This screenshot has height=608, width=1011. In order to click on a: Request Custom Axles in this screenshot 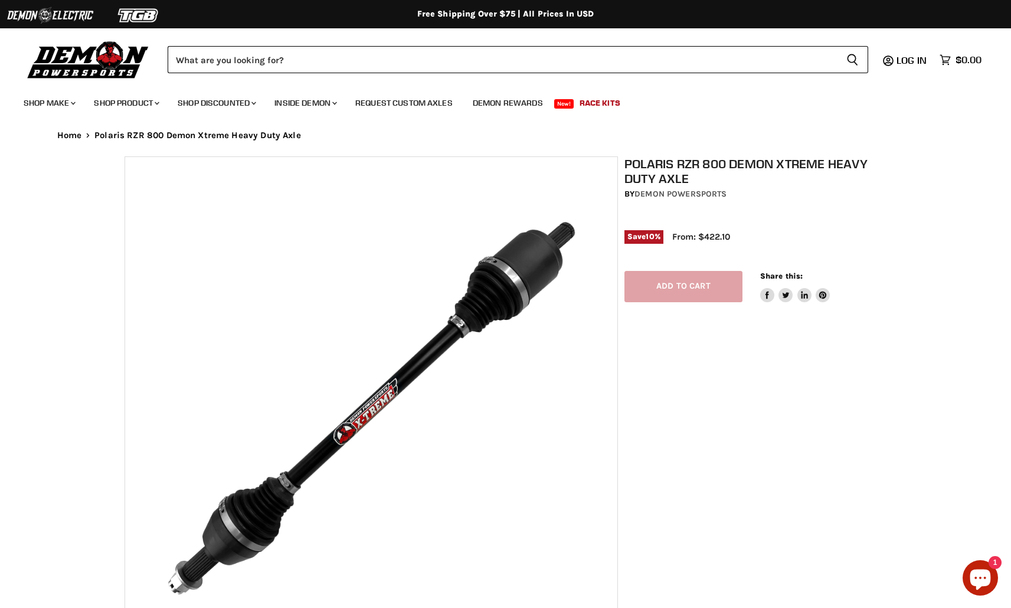, I will do `click(404, 103)`.